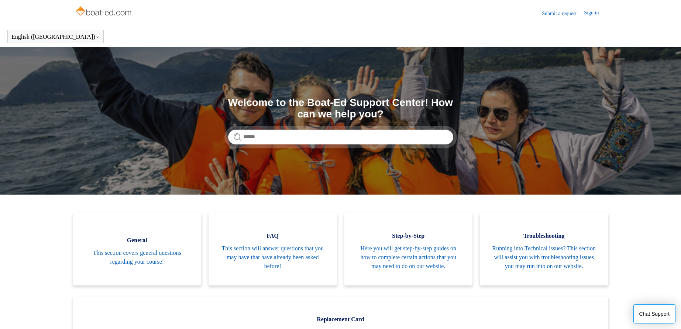 Image resolution: width=681 pixels, height=329 pixels. I want to click on h1: Welcome to the Boat-Ed Support Center! How can we help you?, so click(341, 108).